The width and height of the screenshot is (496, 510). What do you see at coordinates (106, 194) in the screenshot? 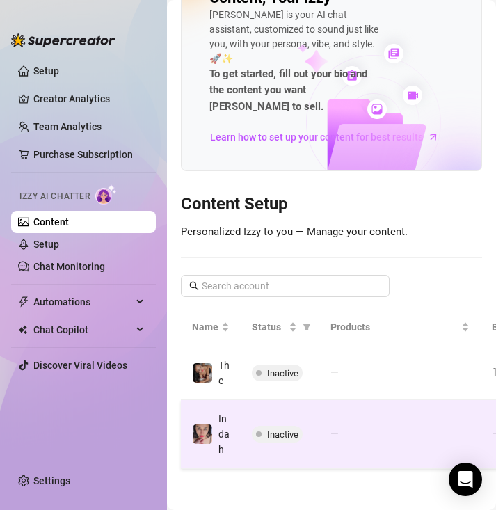
I see `img: AI Chatter` at bounding box center [106, 194].